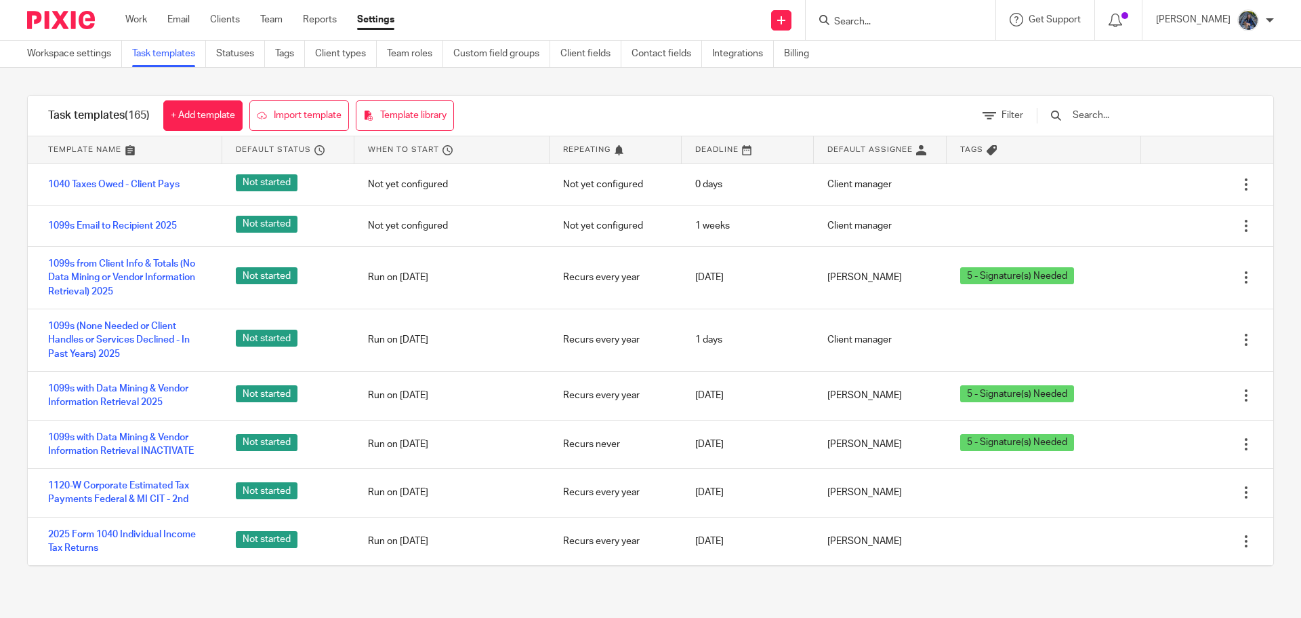  What do you see at coordinates (894, 22) in the screenshot?
I see `input: Search` at bounding box center [894, 22].